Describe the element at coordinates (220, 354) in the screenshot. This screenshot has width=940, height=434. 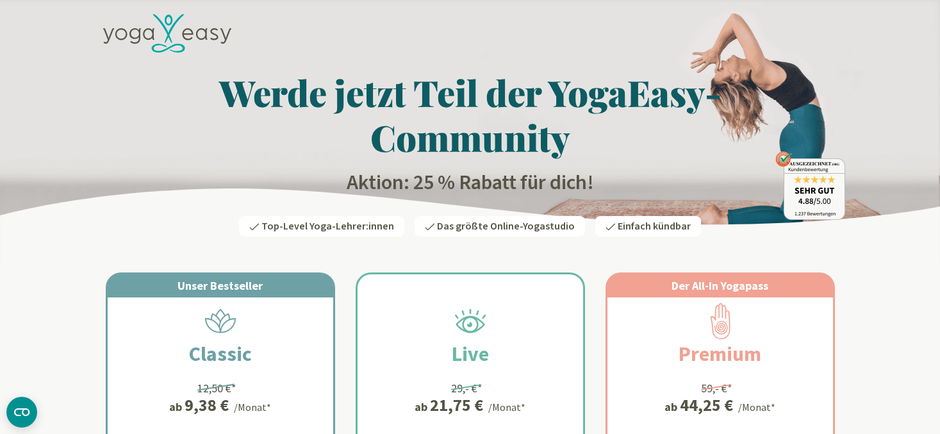
I see `h2: Classic` at that location.